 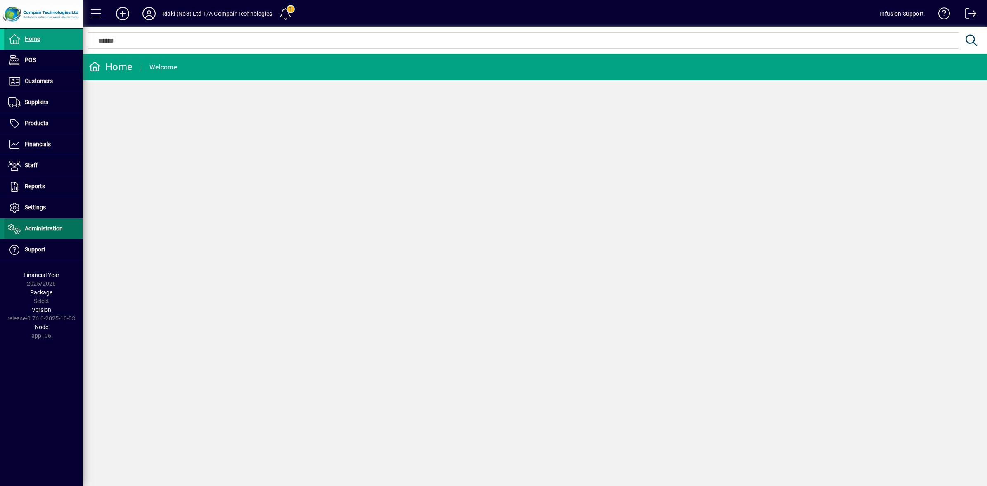 I want to click on a: Suppliers, so click(x=43, y=102).